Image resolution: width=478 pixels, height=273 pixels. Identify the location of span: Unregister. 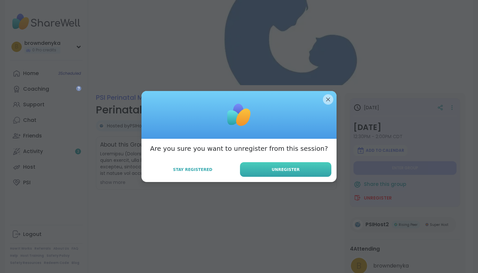
(286, 170).